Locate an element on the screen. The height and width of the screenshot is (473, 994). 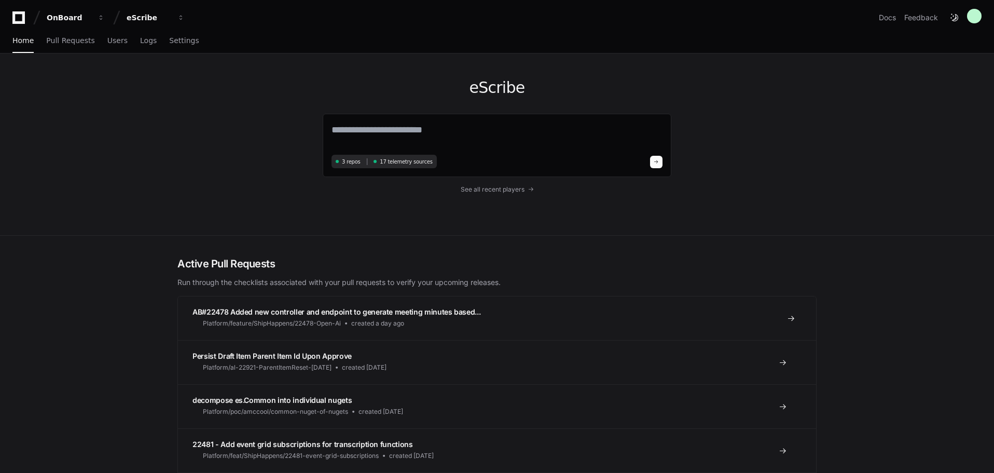
span: Platform/poc/amccool/common-nuget-of-nugets is located at coordinates (276, 412).